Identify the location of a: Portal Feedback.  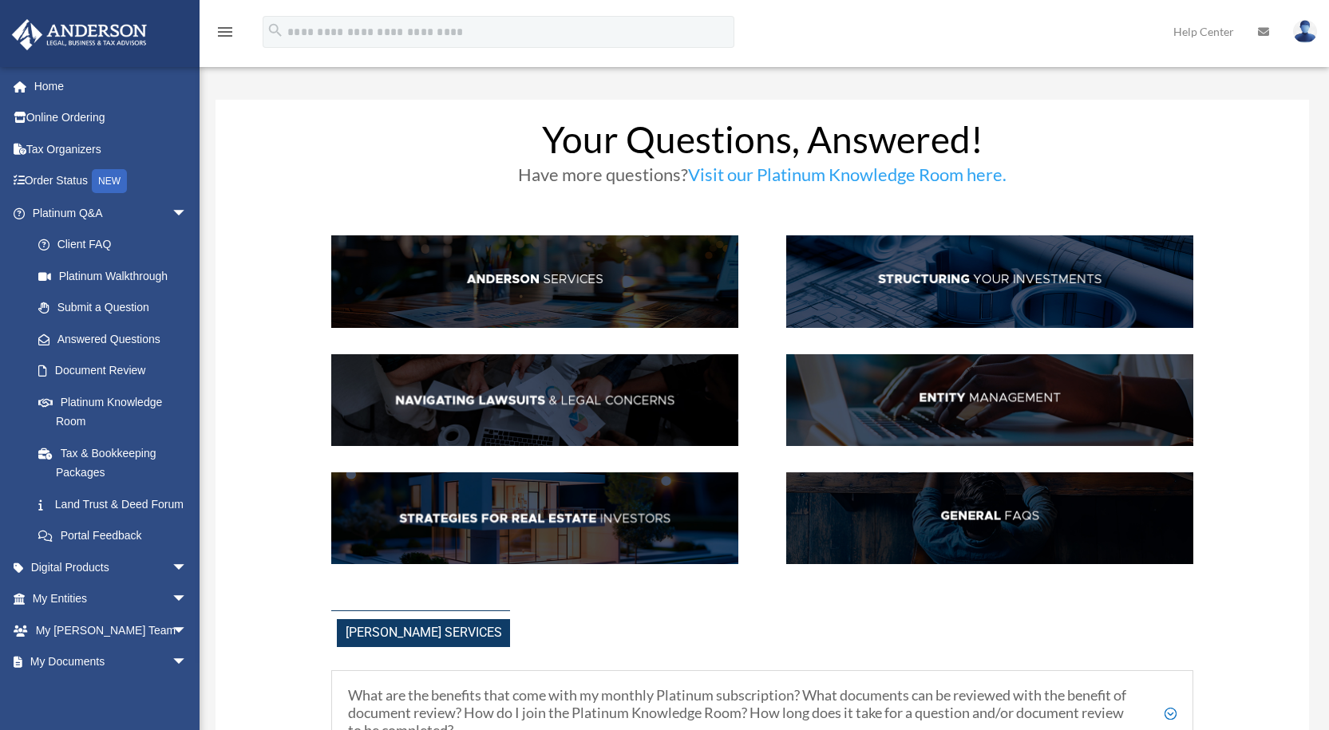
(117, 536).